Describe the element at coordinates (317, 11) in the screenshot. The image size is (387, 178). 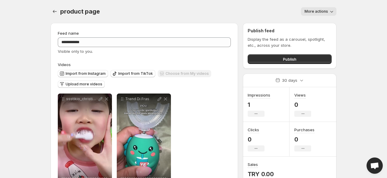
I see `span: More actions` at that location.